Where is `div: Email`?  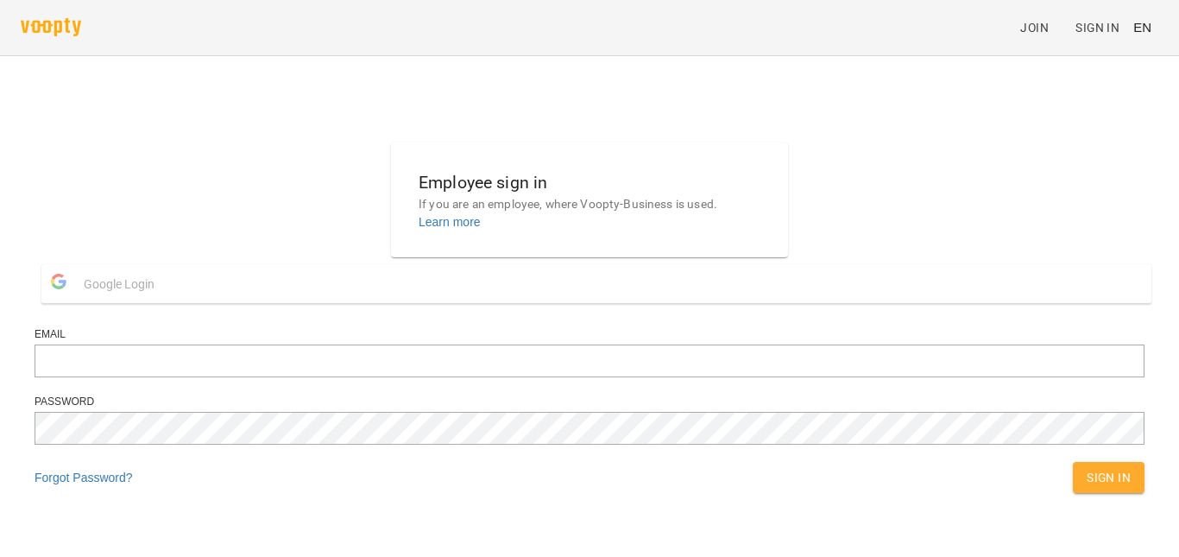 div: Email is located at coordinates (590, 334).